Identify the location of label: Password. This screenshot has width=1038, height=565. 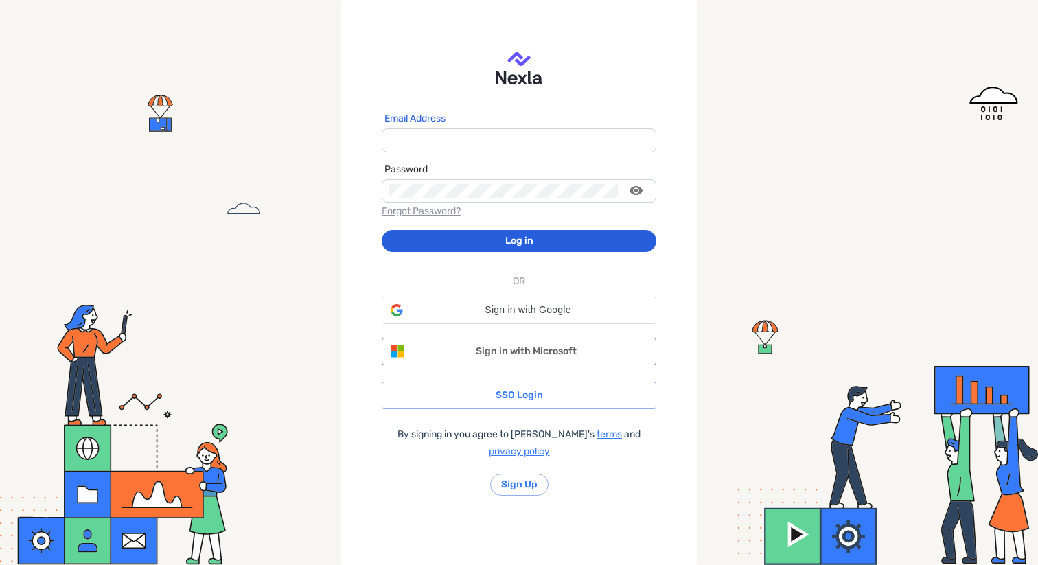
(406, 169).